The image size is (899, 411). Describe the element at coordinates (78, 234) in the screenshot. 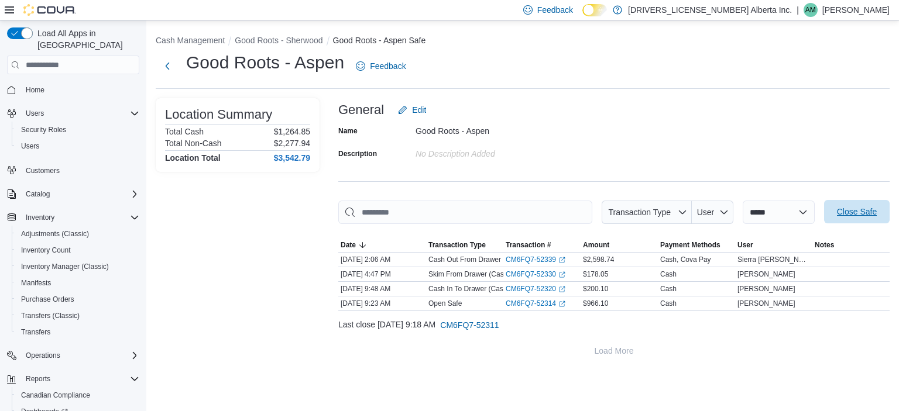

I see `button: Adjustments (Classic)` at that location.